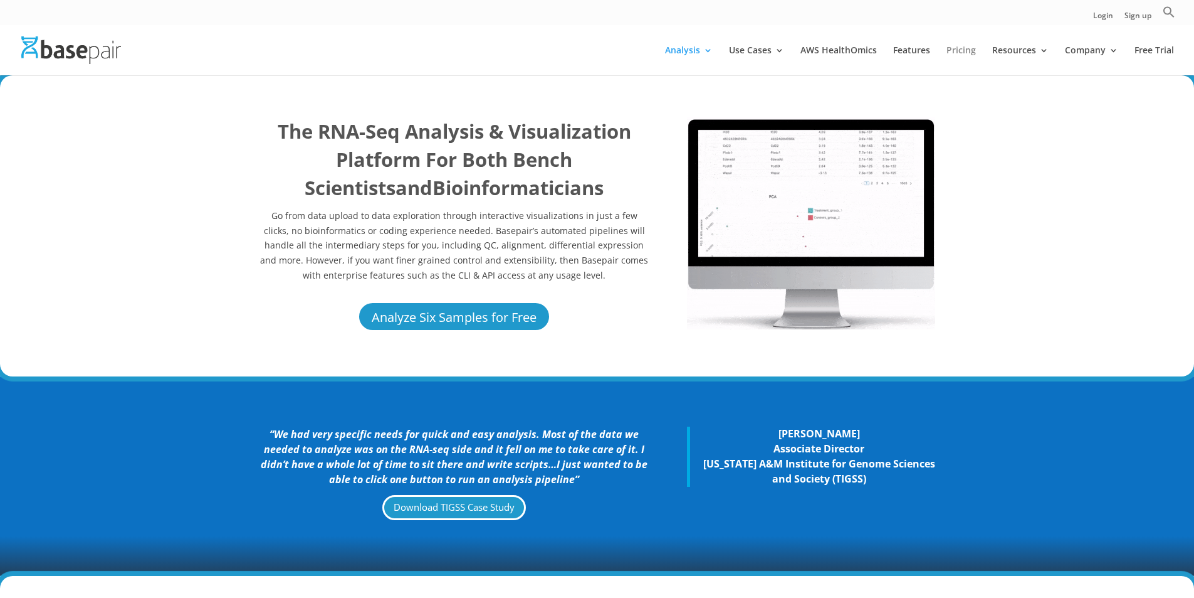 The width and height of the screenshot is (1194, 598). Describe the element at coordinates (961, 60) in the screenshot. I see `a: Pricing` at that location.